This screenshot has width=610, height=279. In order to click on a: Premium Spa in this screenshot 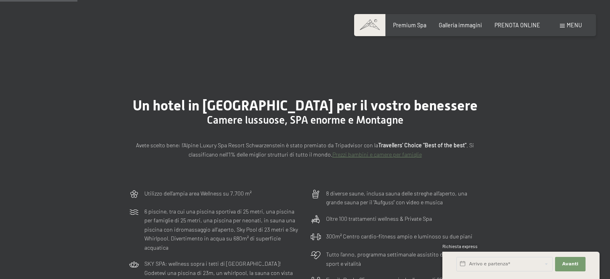, I will do `click(410, 25)`.